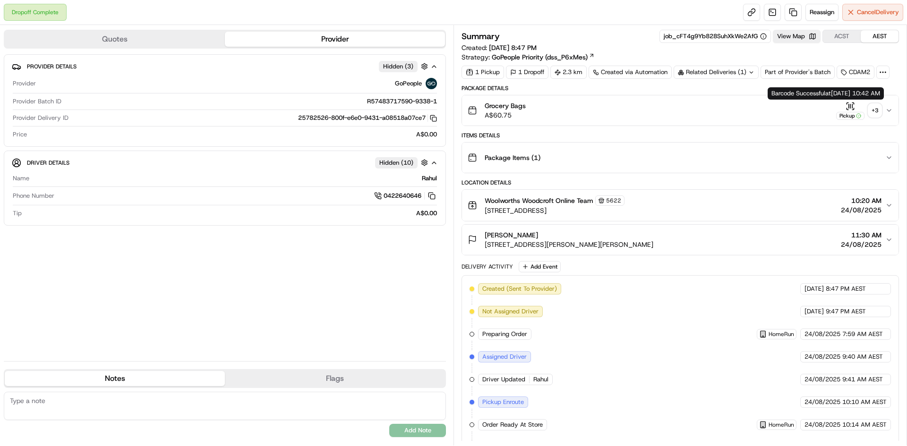 The height and width of the screenshot is (446, 907). I want to click on button: Flags, so click(335, 379).